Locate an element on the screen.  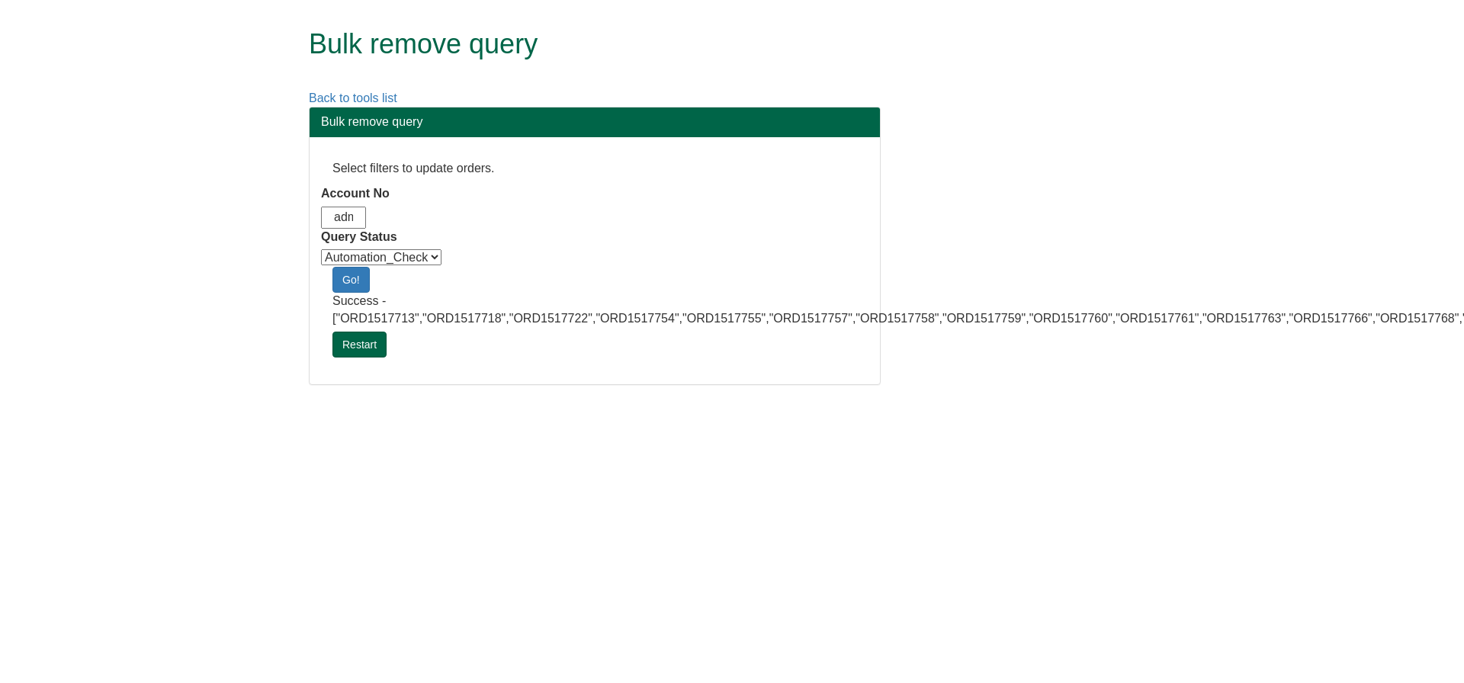
p: Select filters to update orders. is located at coordinates (595, 169).